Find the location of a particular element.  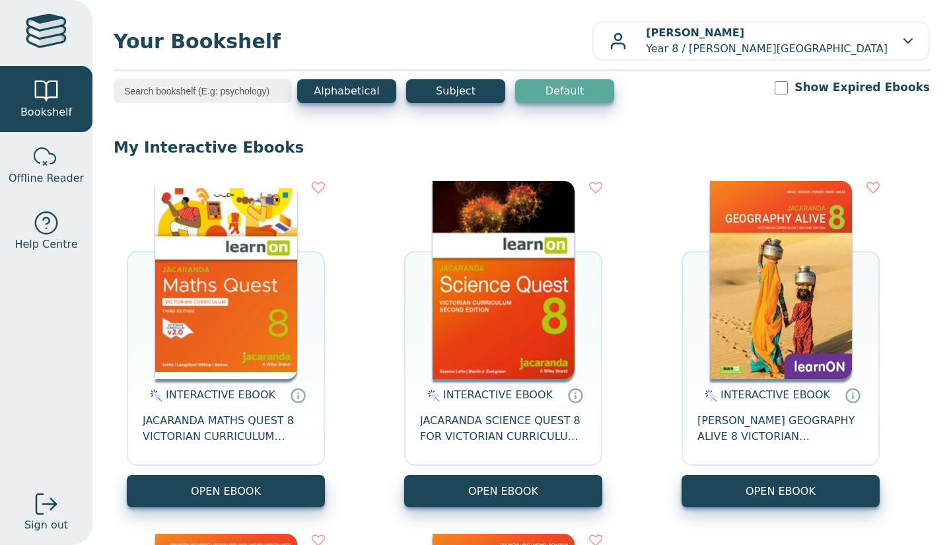

label: Show Expired Ebooks is located at coordinates (862, 87).